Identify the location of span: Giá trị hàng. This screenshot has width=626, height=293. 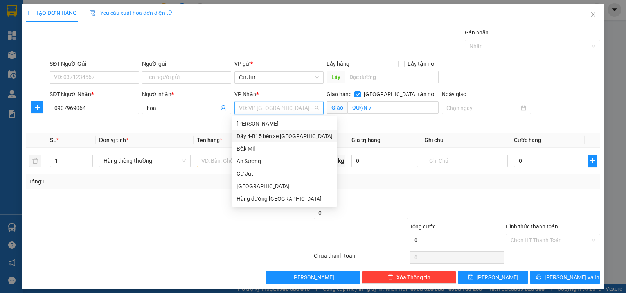
(366, 140).